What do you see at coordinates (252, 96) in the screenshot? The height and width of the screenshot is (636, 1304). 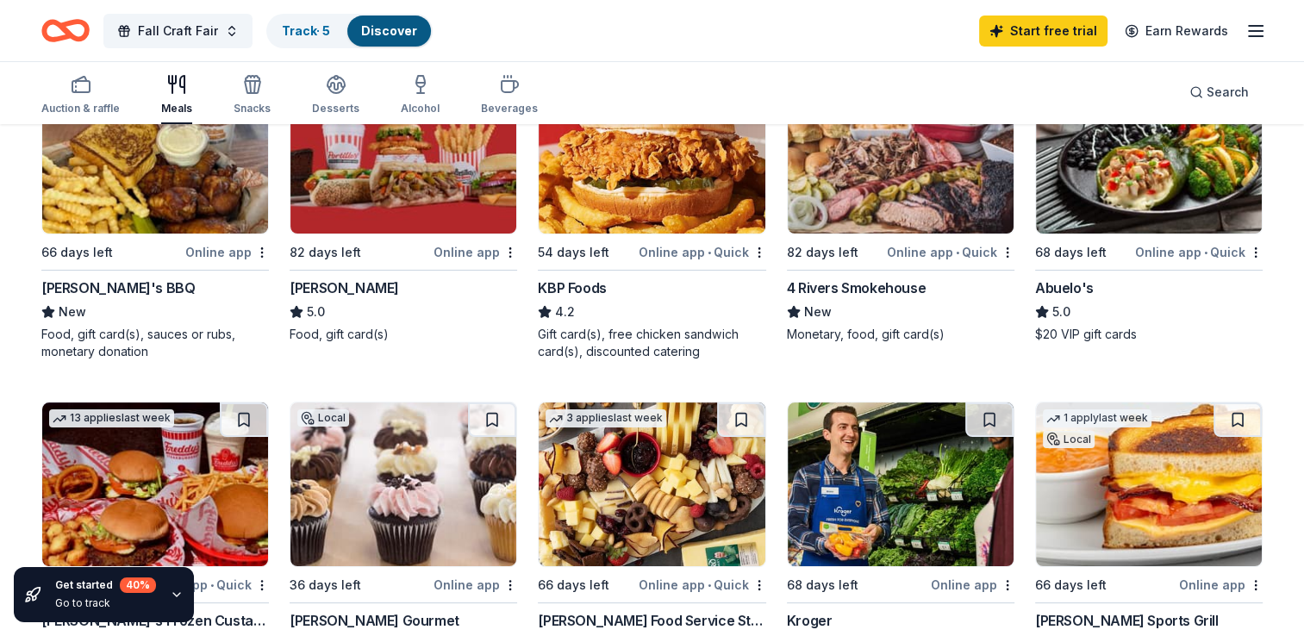 I see `button: Snacks` at bounding box center [252, 96].